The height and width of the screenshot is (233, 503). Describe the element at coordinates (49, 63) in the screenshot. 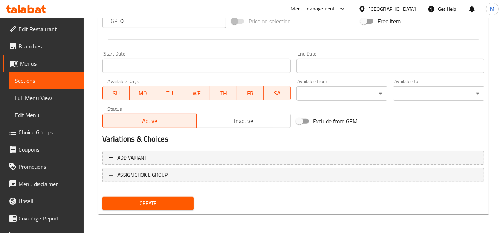

I see `span: Menus` at that location.